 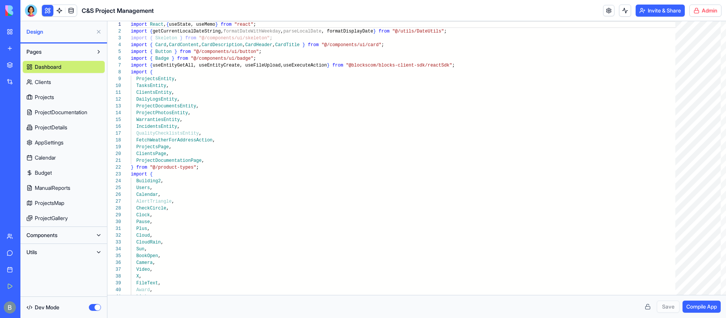 I want to click on span: ClientsPage, so click(x=151, y=154).